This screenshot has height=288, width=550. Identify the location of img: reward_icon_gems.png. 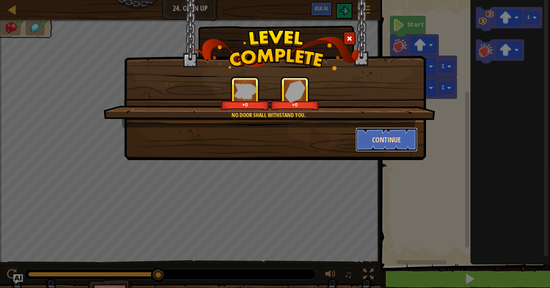
(295, 91).